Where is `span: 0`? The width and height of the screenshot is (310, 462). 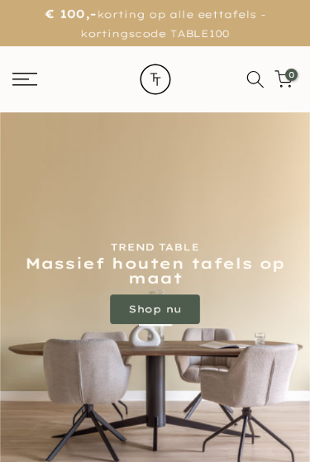
span: 0 is located at coordinates (291, 74).